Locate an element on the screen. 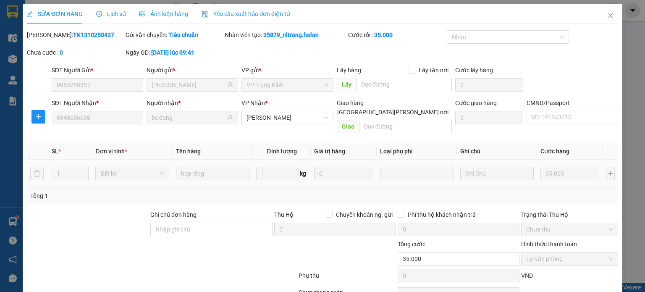  th: Loại phụ phí is located at coordinates (417, 151).